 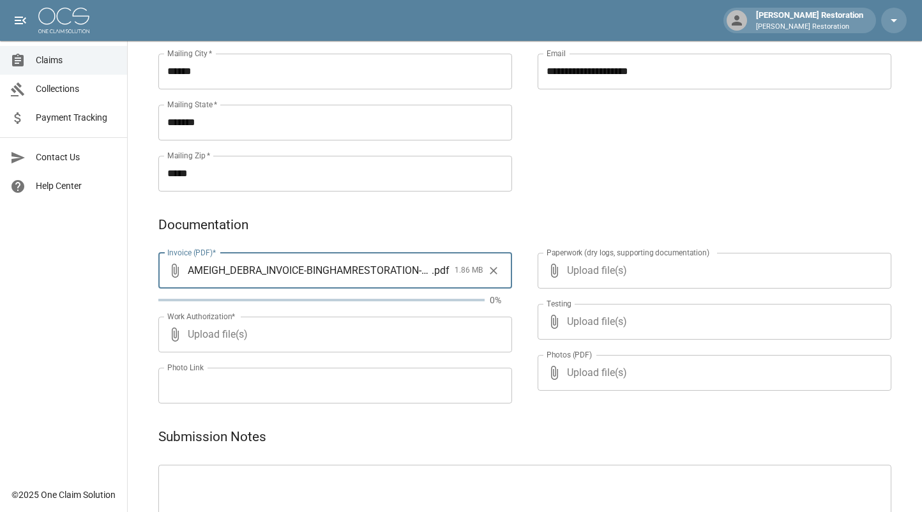 I want to click on label: Testing, so click(x=559, y=303).